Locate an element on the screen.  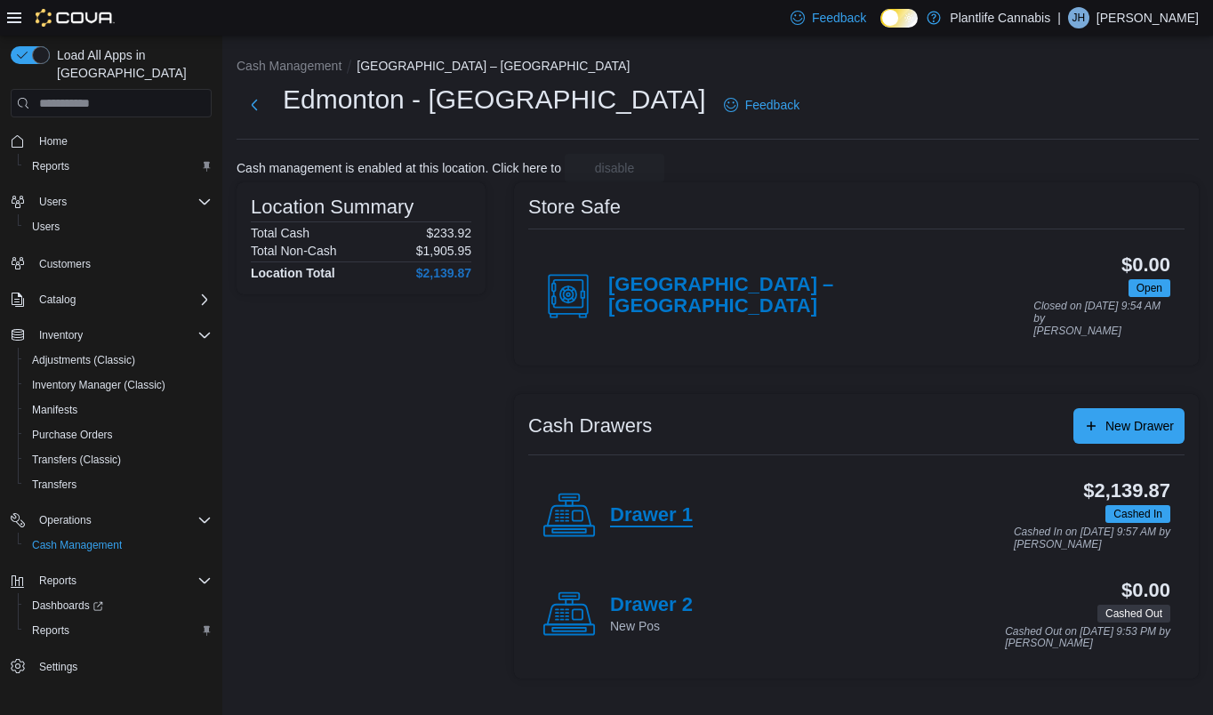
button: Manifests is located at coordinates (118, 410).